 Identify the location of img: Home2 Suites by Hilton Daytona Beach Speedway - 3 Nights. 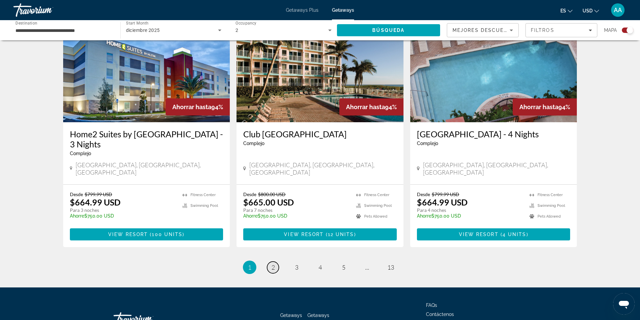
(147, 69).